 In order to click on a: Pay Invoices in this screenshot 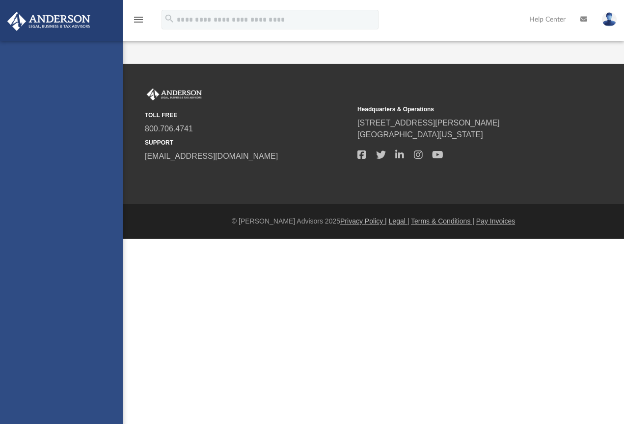, I will do `click(495, 221)`.